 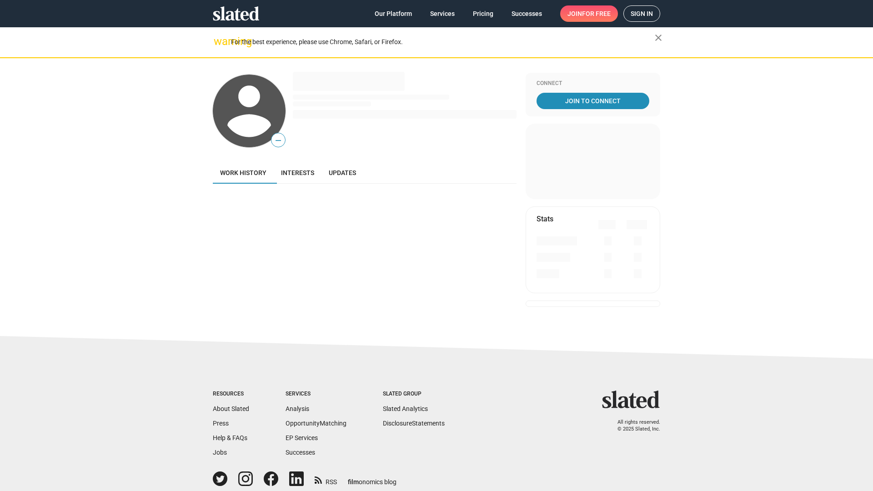 I want to click on a: Work history, so click(x=243, y=173).